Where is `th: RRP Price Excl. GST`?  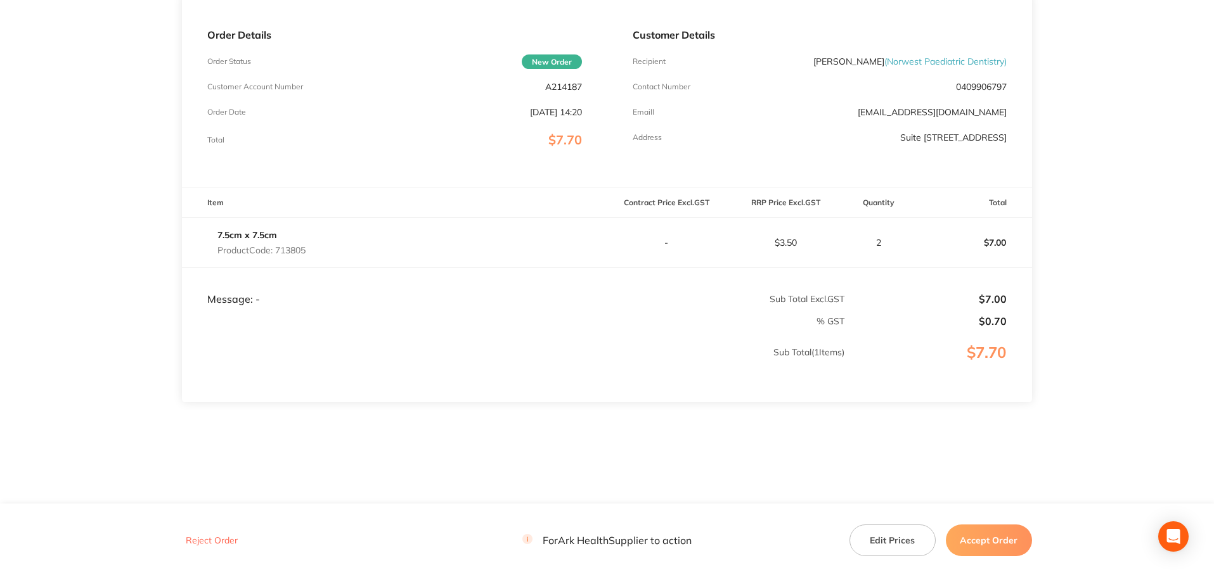 th: RRP Price Excl. GST is located at coordinates (785, 203).